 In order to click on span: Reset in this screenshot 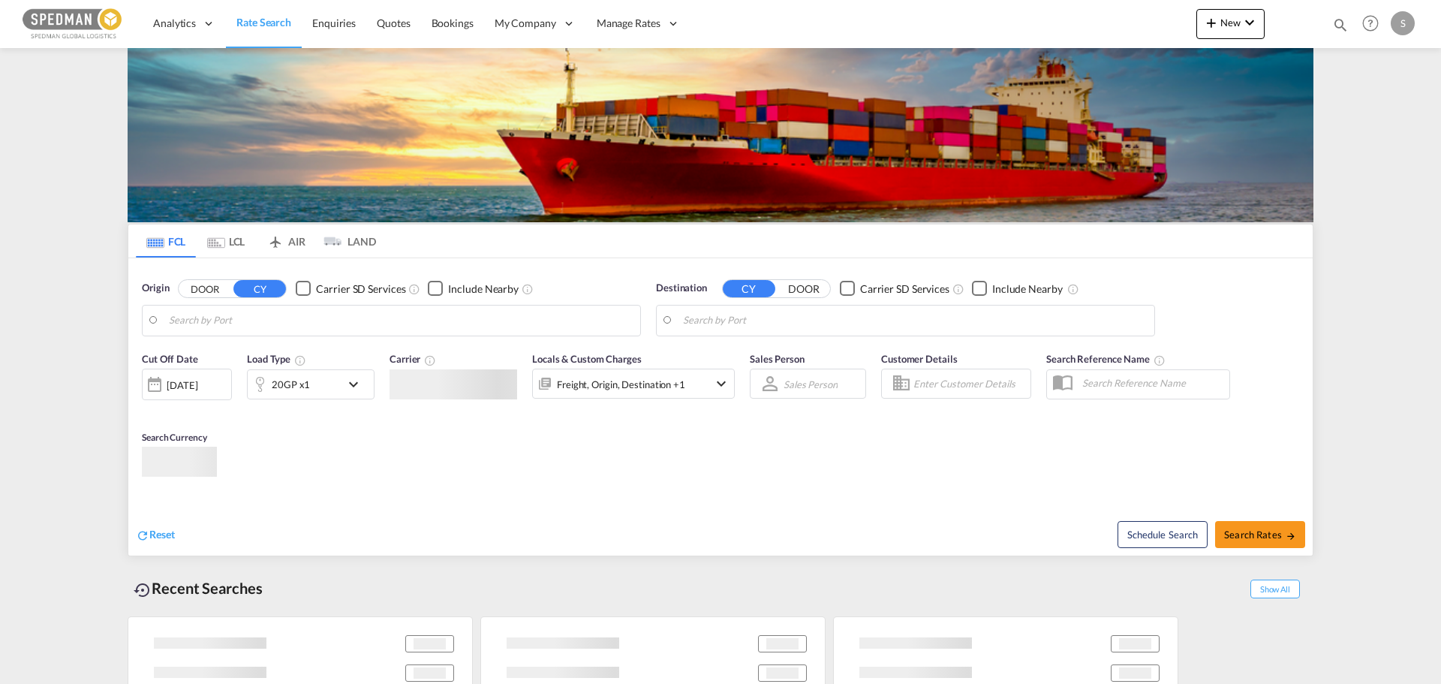, I will do `click(162, 534)`.